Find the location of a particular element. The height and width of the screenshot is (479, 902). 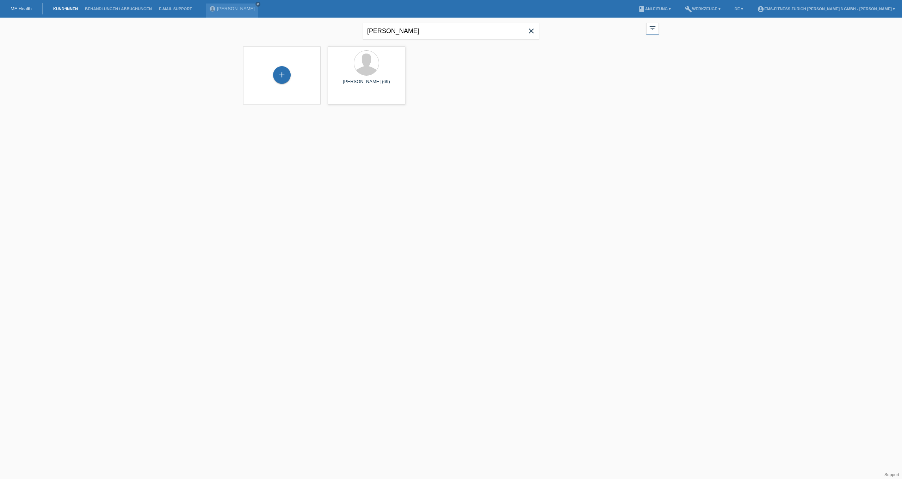

a: close is located at coordinates (258, 4).